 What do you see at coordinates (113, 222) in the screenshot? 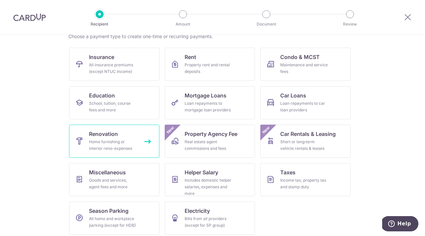
I see `div: All home and workplace parking (except for HDB)` at bounding box center [113, 222].